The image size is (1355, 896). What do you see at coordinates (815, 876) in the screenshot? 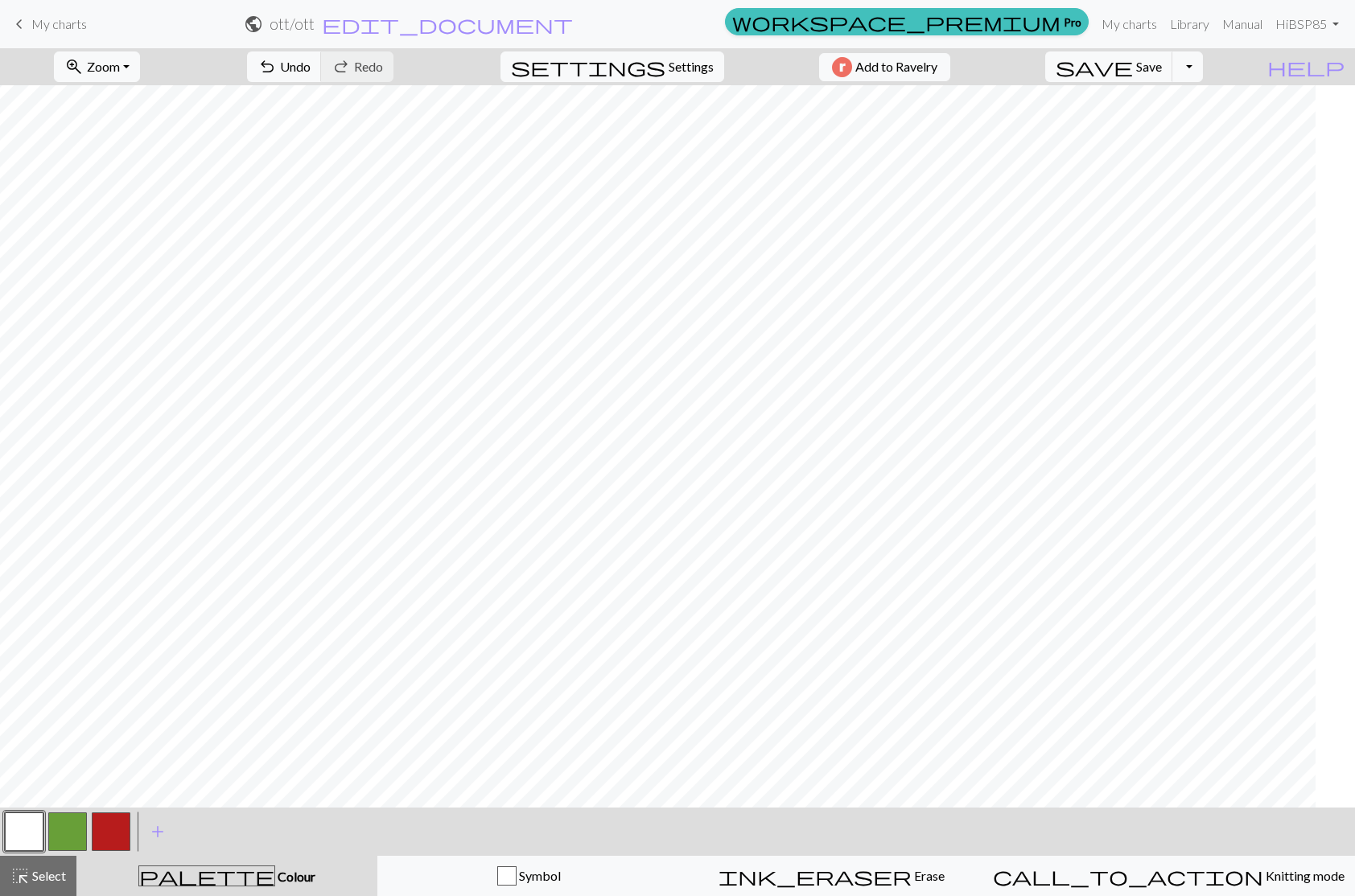
I see `span: ink_eraser` at bounding box center [815, 876].